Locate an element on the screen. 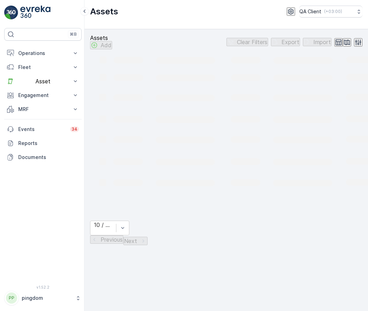 The image size is (368, 311). button: QA Client(+03:00) is located at coordinates (330, 12).